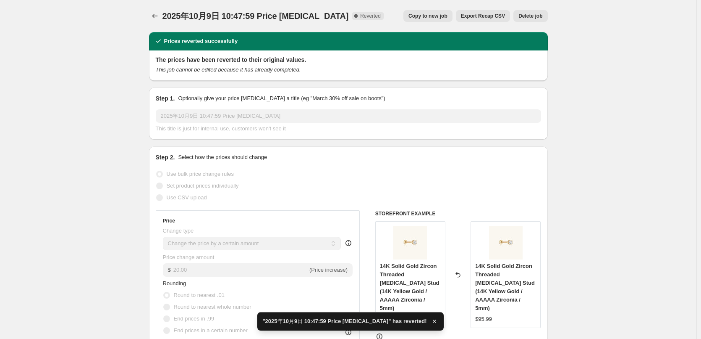 The height and width of the screenshot is (339, 701). What do you see at coordinates (201, 41) in the screenshot?
I see `h2: Prices reverted successfully` at bounding box center [201, 41].